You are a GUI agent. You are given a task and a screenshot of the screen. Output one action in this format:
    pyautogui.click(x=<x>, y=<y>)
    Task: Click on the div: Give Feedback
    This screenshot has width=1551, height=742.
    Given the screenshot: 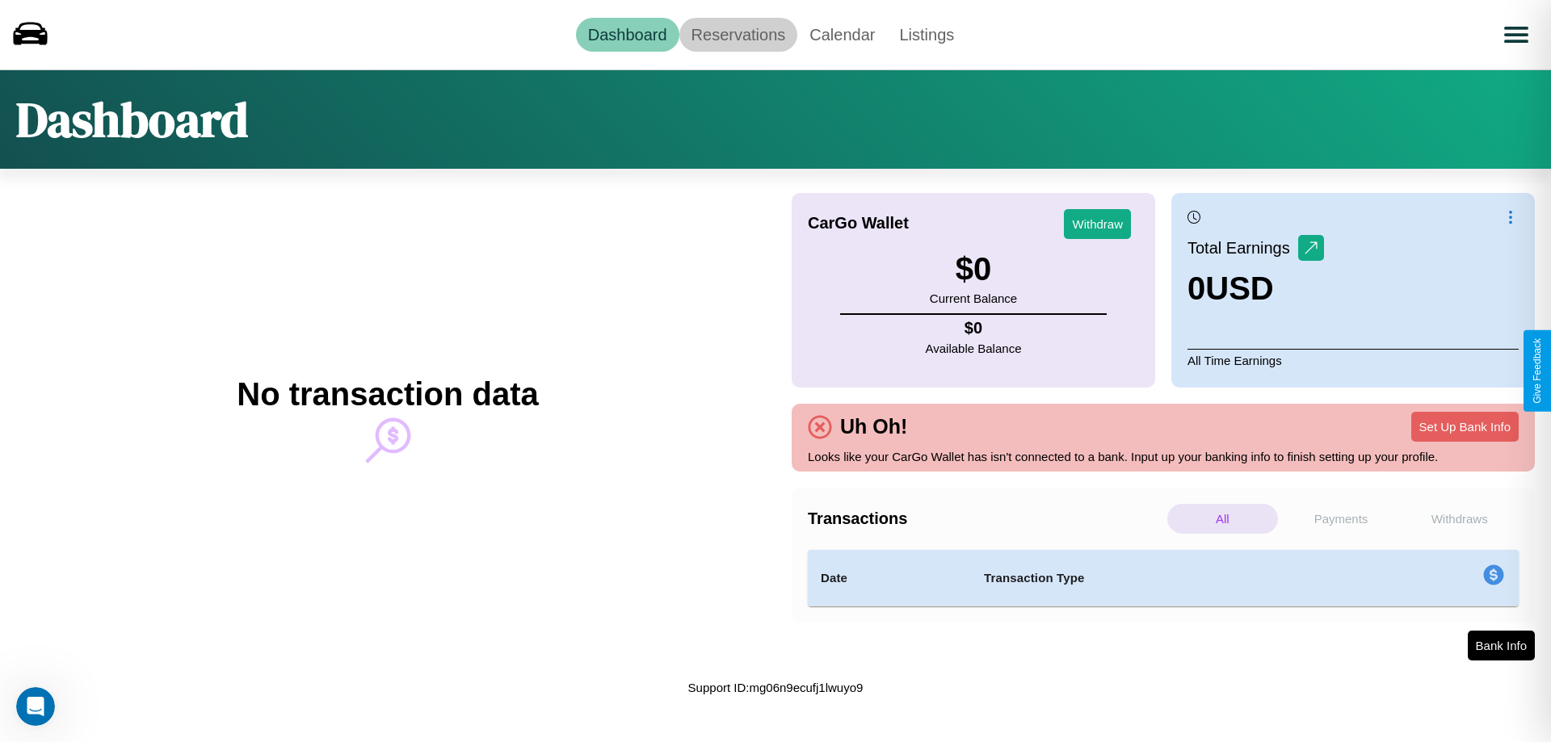 What is the action you would take?
    pyautogui.click(x=1537, y=371)
    